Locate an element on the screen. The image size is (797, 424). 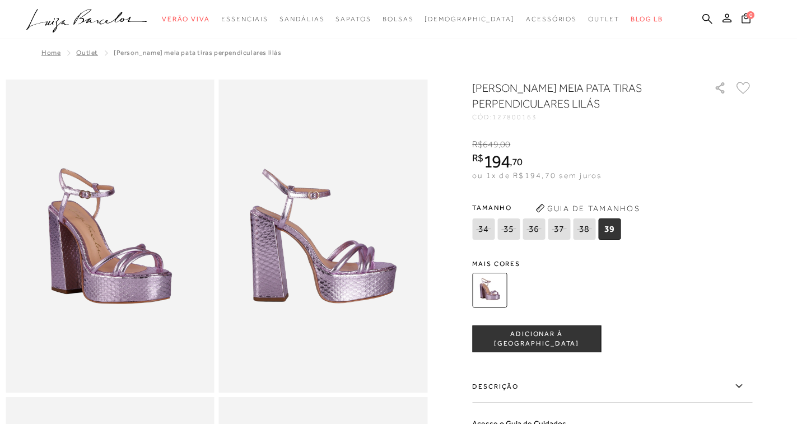
span: 34 is located at coordinates (483, 229).